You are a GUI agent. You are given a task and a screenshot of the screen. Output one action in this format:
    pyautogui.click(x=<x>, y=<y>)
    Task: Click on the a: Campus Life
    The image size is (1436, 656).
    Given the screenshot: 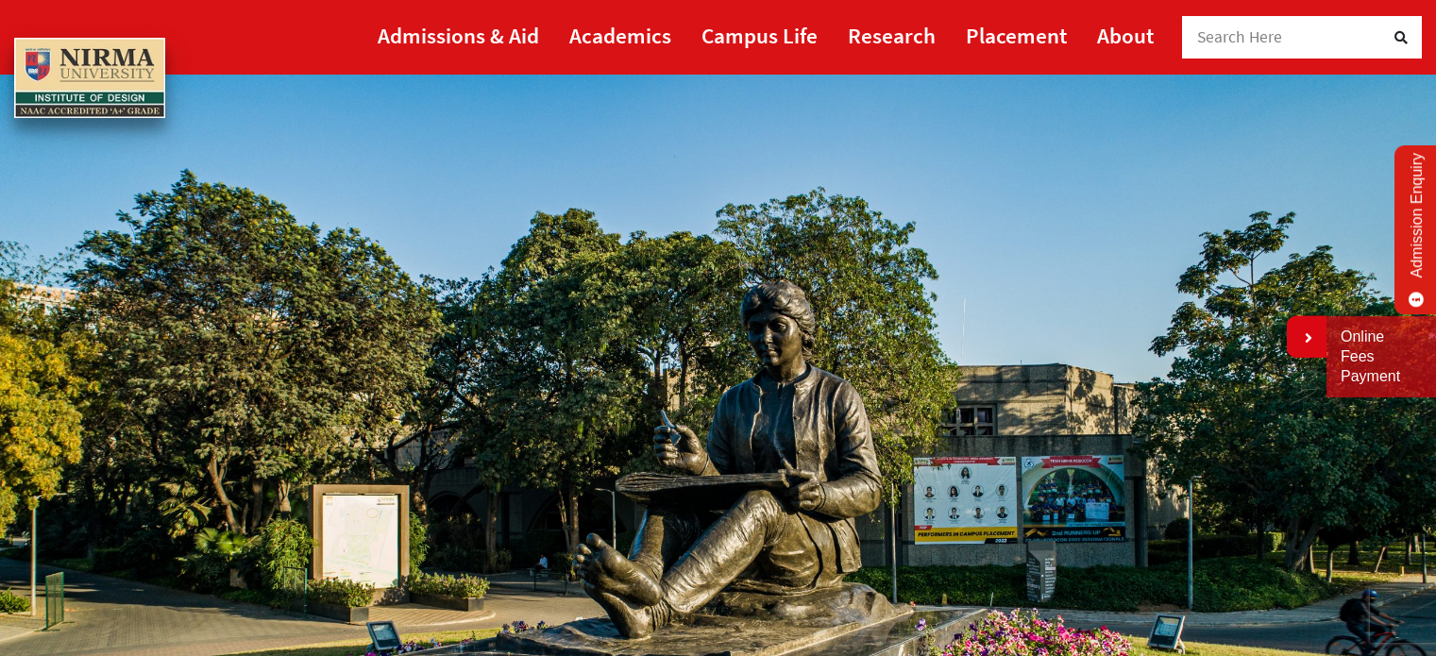 What is the action you would take?
    pyautogui.click(x=759, y=35)
    